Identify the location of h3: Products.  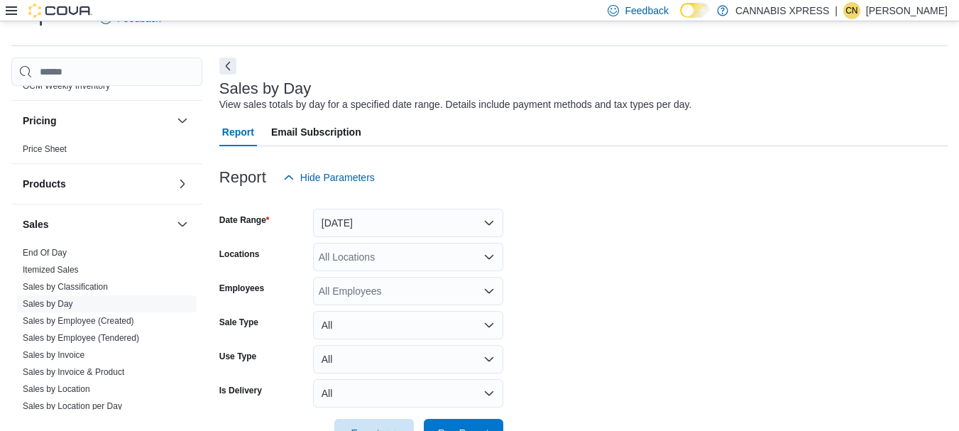
(44, 184).